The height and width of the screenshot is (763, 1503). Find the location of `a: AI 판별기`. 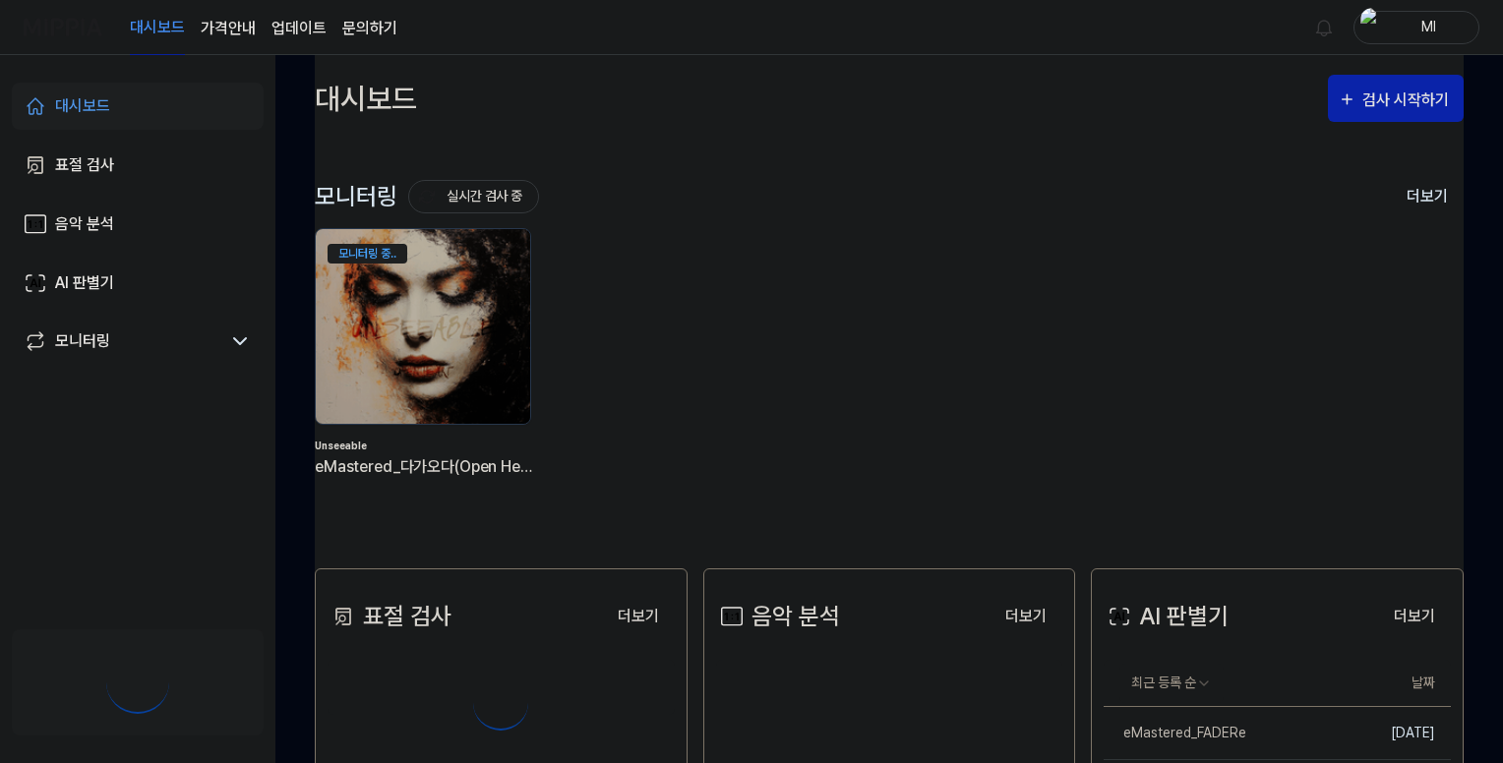

a: AI 판별기 is located at coordinates (138, 283).